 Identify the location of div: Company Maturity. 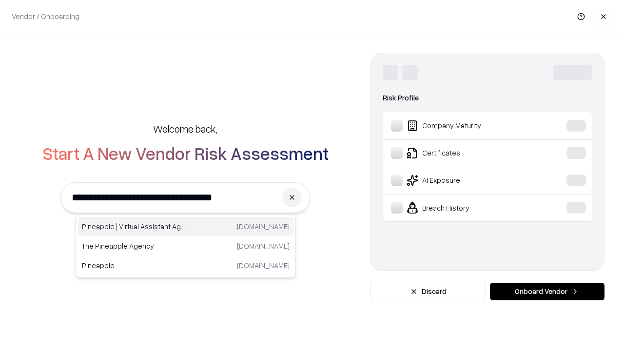
(464, 126).